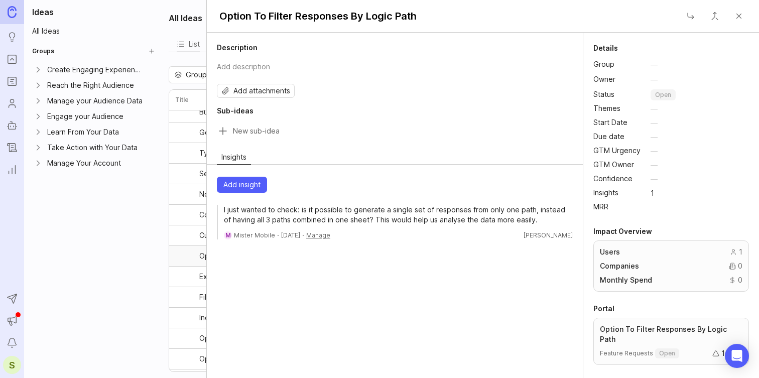 This screenshot has height=378, width=759. I want to click on button: Insights, so click(234, 157).